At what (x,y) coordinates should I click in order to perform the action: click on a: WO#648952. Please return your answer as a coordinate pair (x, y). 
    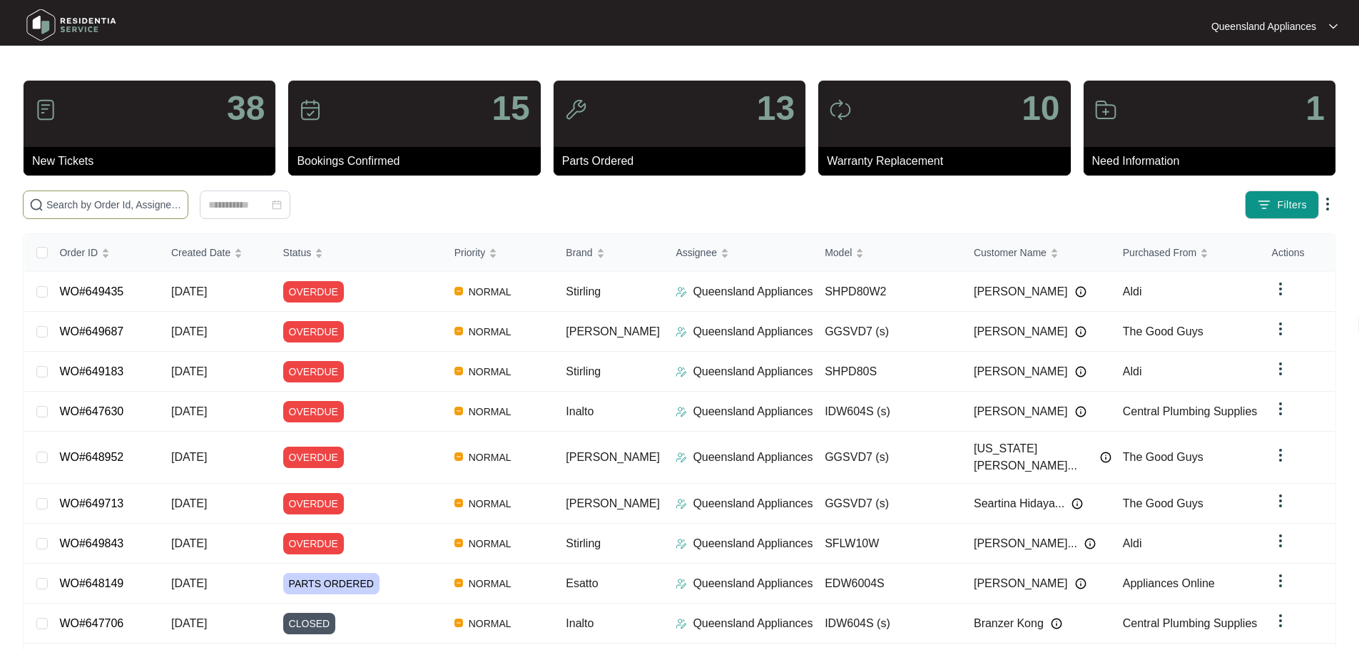
    Looking at the image, I should click on (91, 457).